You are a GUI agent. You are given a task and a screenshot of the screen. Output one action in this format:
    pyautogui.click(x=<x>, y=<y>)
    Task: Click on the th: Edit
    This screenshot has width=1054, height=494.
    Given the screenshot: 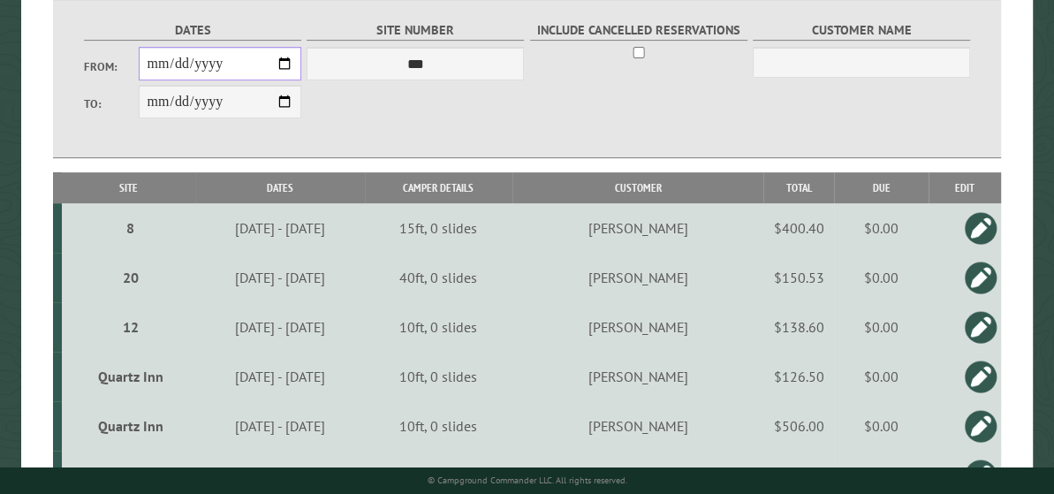 What is the action you would take?
    pyautogui.click(x=964, y=187)
    